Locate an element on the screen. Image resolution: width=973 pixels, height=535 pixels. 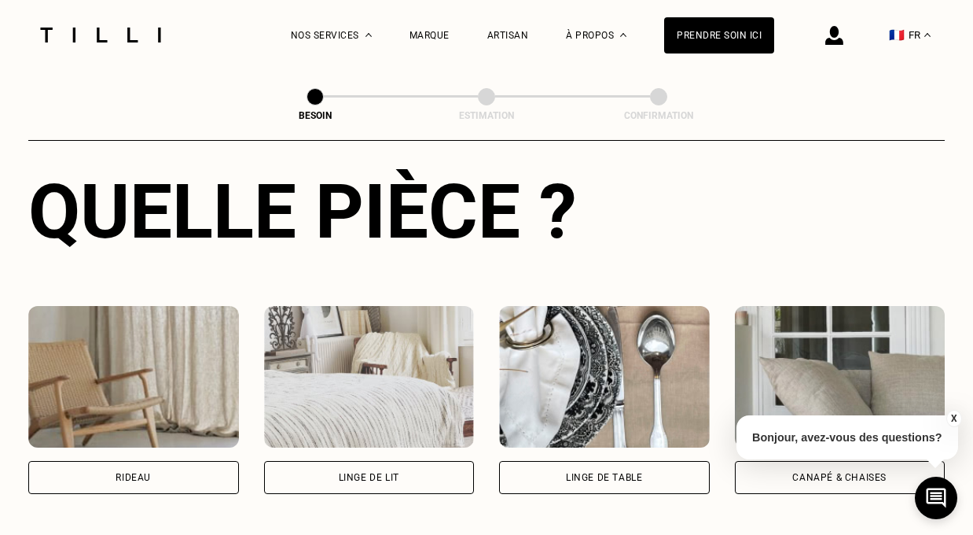
img: Tilli retouche votre Rideau is located at coordinates (134, 377).